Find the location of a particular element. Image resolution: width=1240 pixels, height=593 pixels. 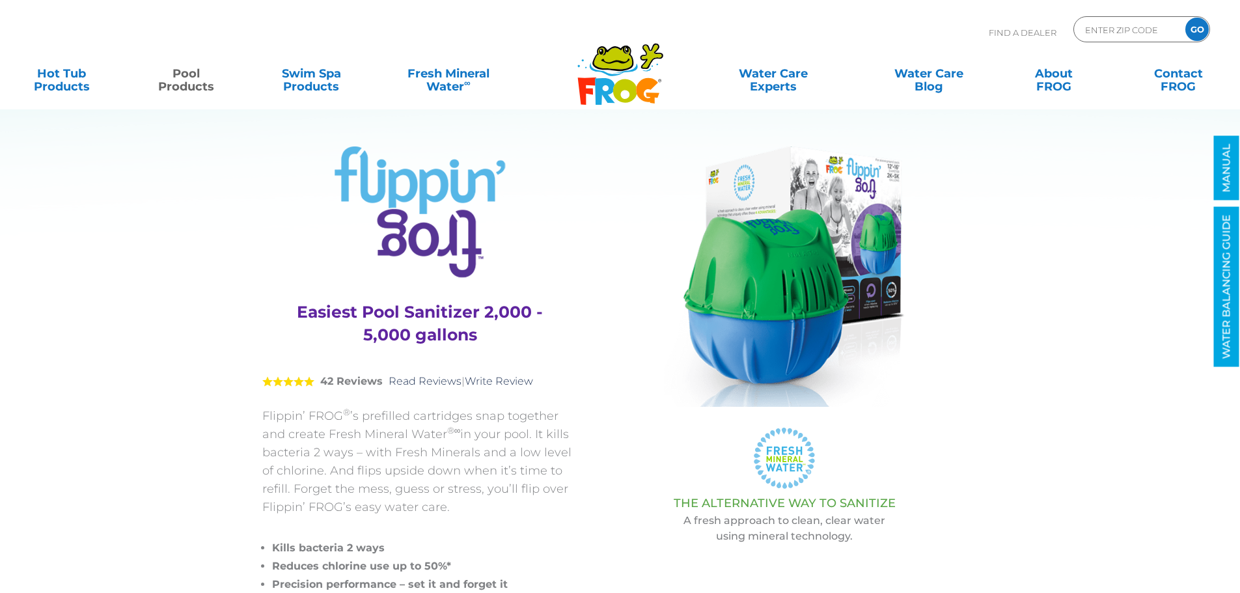

a: Read Reviews is located at coordinates (425, 381).